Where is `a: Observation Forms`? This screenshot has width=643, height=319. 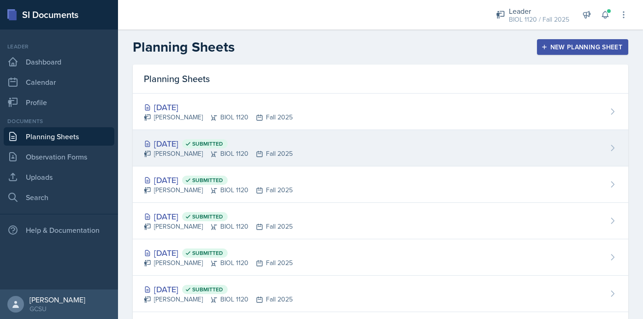 a: Observation Forms is located at coordinates (59, 157).